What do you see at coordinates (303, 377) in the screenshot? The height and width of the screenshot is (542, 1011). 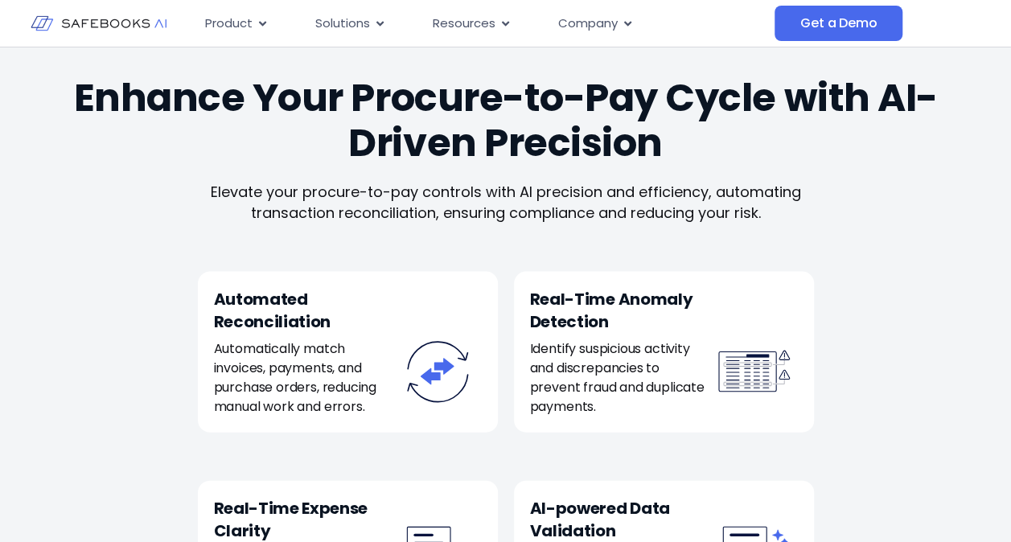 I see `p: Automatically match invoices, payments, and purchase orders, reducing manual work and errors.` at bounding box center [303, 377].